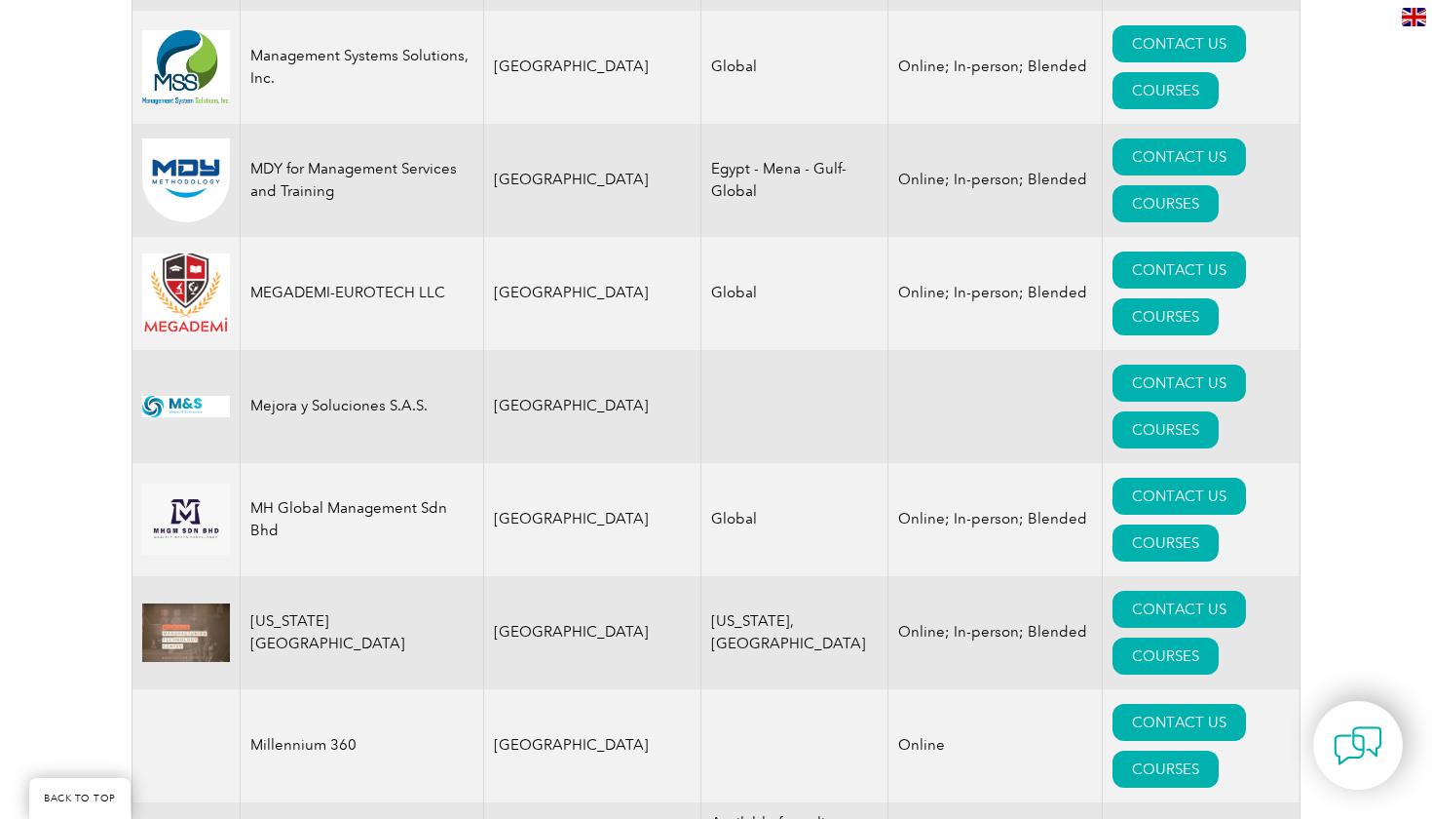 This screenshot has width=1432, height=819. Describe the element at coordinates (1358, 745) in the screenshot. I see `img: contact-chat.png` at that location.